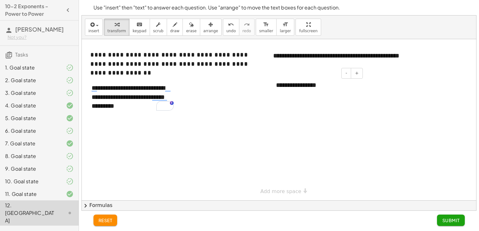  Describe the element at coordinates (30, 181) in the screenshot. I see `div: 10. Goal state` at that location.